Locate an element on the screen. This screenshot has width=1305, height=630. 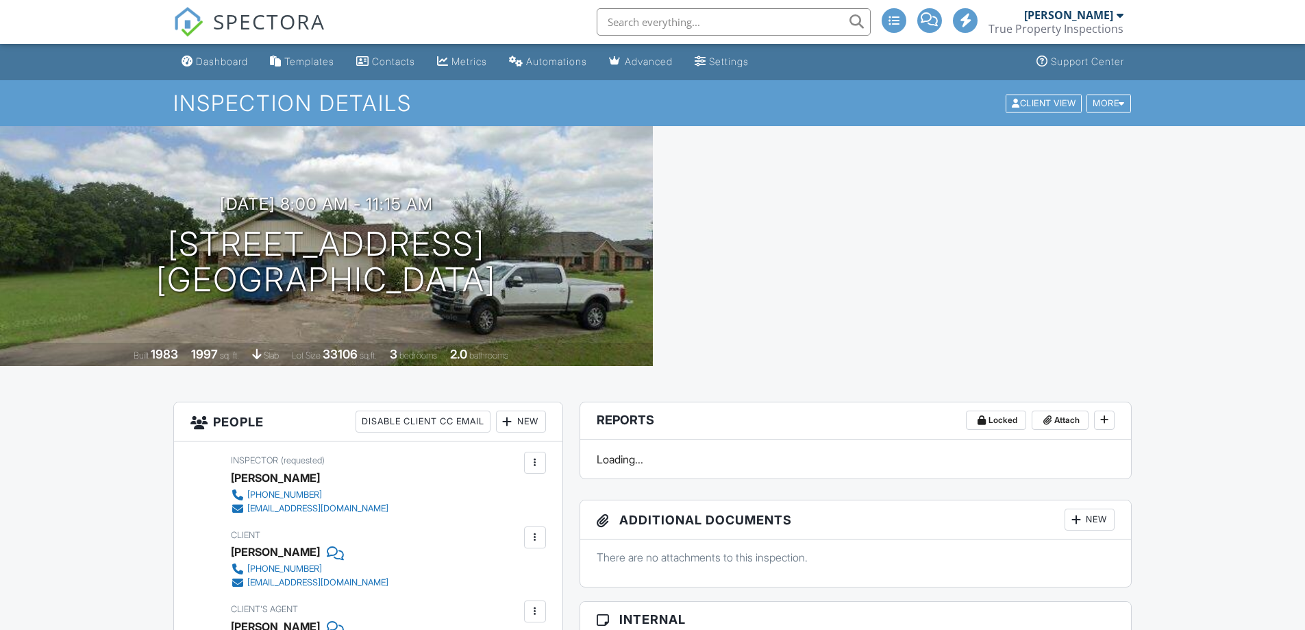
span: SPECTORA is located at coordinates (269, 21).